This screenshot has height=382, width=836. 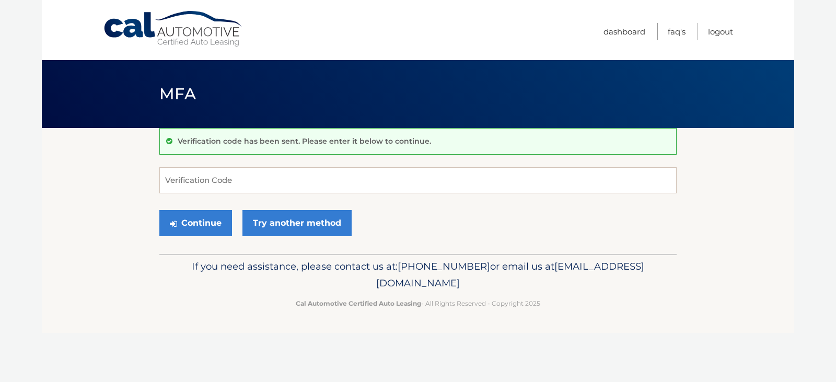 I want to click on button: Continue, so click(x=195, y=223).